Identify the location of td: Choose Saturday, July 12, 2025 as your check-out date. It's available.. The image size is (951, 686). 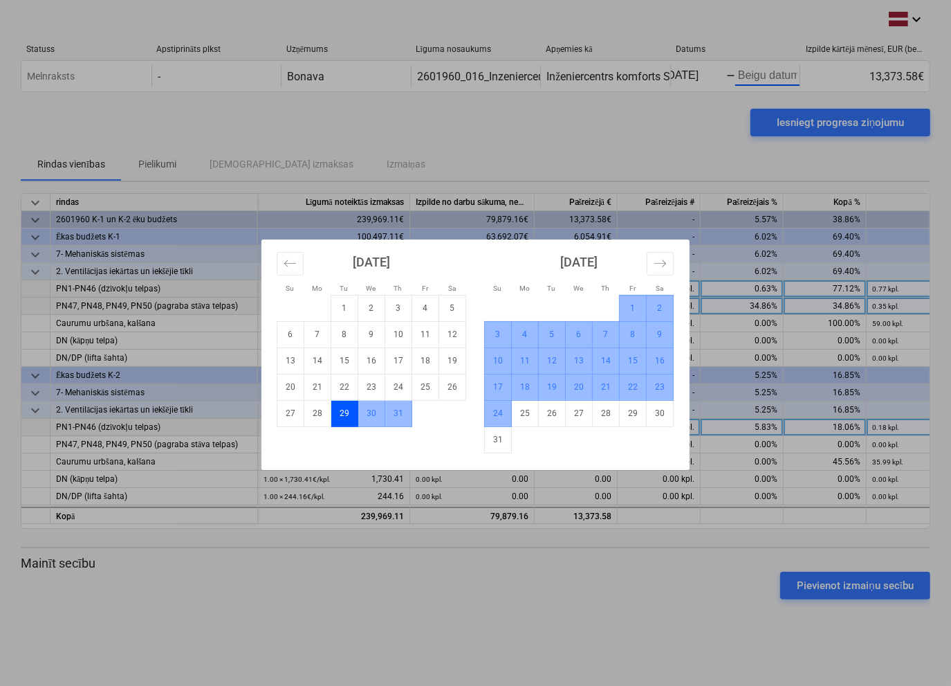
(453, 334).